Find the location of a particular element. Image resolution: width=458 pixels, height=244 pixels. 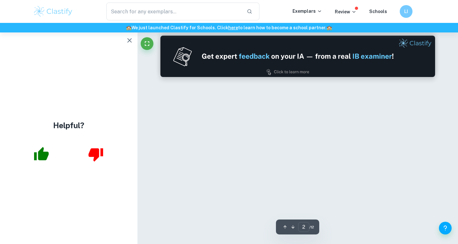

button: LI is located at coordinates (406, 11).